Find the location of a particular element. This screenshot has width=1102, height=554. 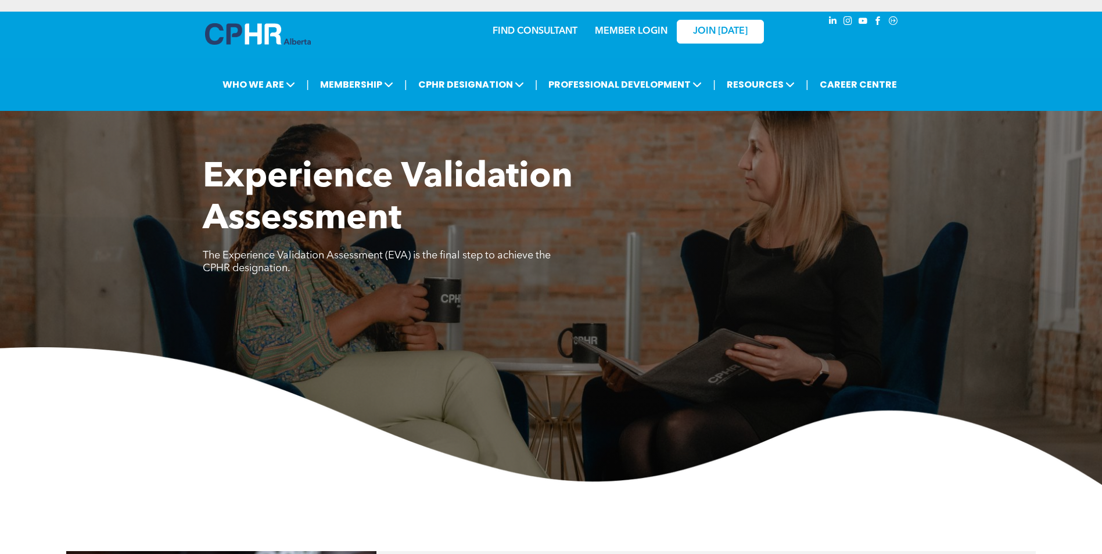

span: WHO WE ARE is located at coordinates (259, 84).